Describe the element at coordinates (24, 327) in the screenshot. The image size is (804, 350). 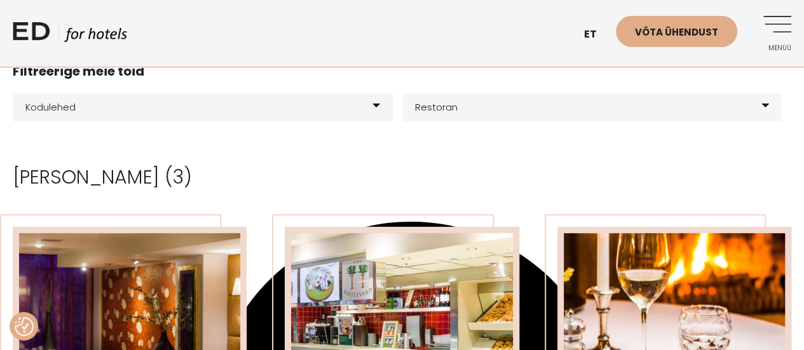
I see `button: Nõusolekueelistused` at that location.